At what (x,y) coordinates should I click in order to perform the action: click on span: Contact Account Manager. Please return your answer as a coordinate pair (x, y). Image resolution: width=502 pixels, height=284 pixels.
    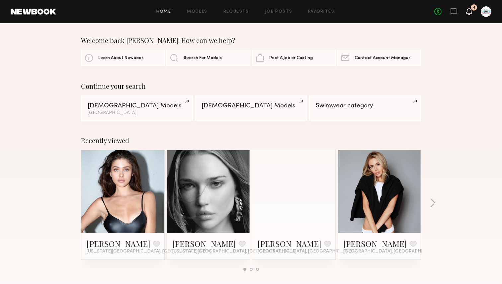
    Looking at the image, I should click on (382, 58).